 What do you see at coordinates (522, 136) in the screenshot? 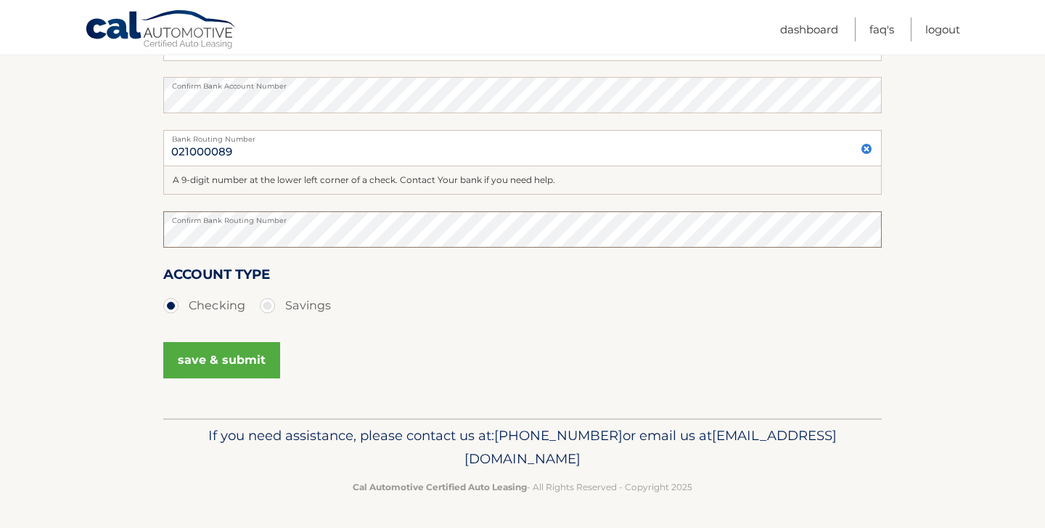
I see `label: Bank Routing Number` at bounding box center [522, 136].